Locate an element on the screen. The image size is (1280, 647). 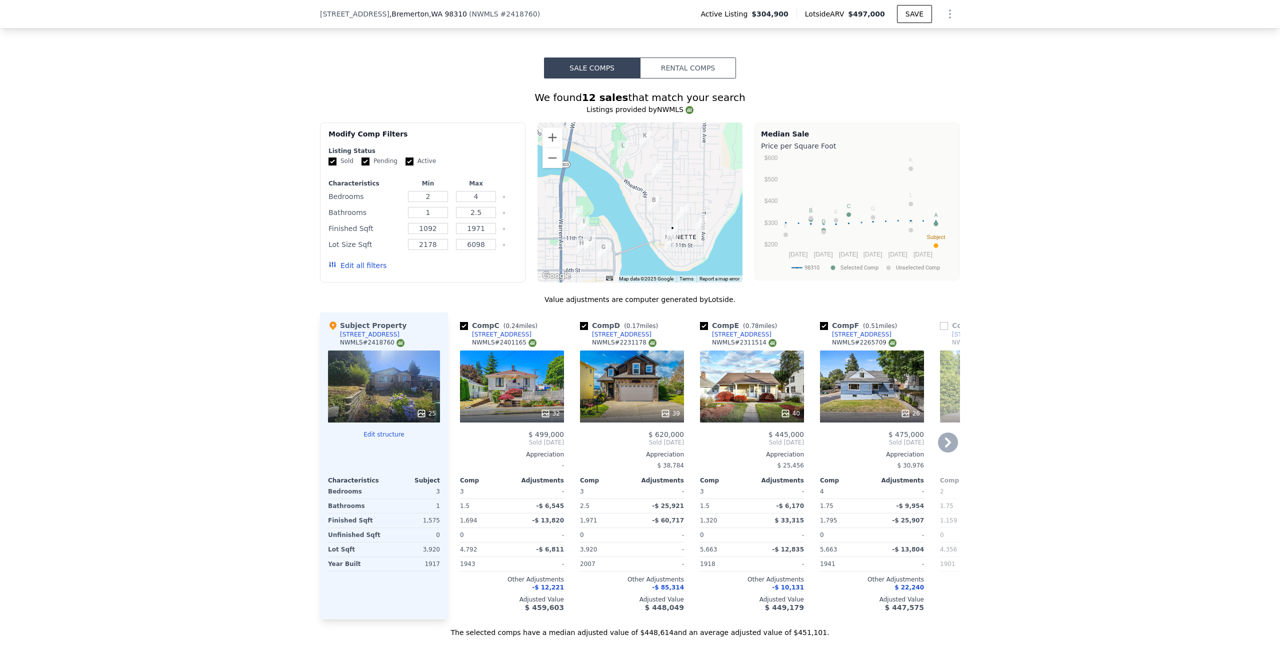
span: 5,663 is located at coordinates (708, 549).